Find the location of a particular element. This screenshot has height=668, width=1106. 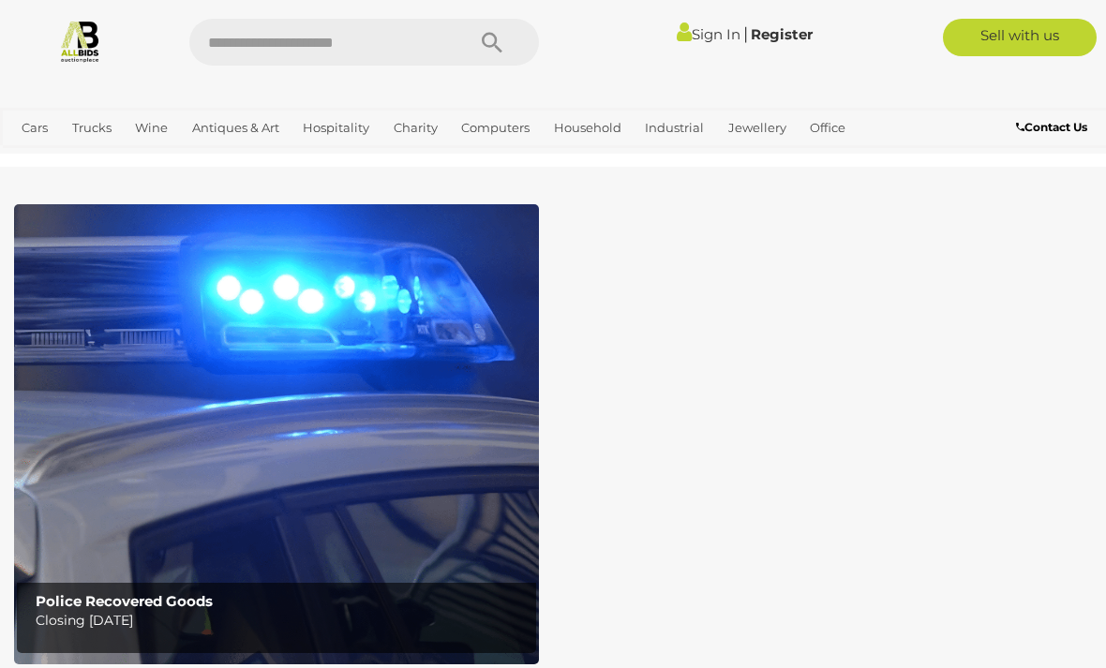

a: Office is located at coordinates (828, 128).